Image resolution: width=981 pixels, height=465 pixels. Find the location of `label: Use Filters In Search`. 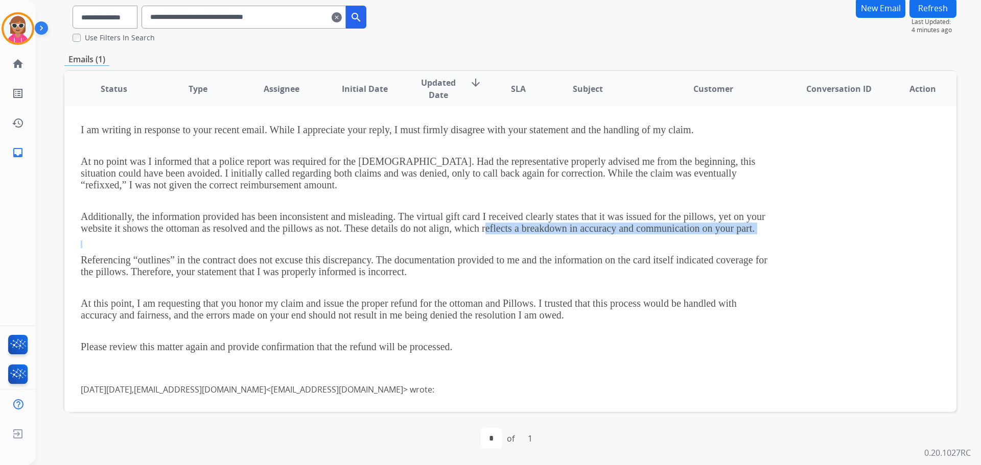

label: Use Filters In Search is located at coordinates (120, 38).